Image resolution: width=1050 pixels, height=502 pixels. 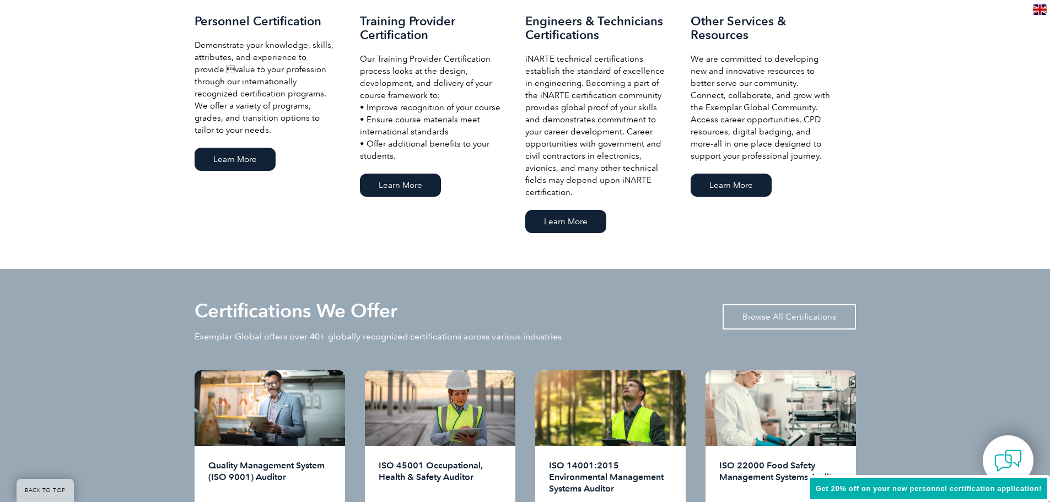 What do you see at coordinates (269, 477) in the screenshot?
I see `h2: Quality Management System (ISO 9001) Auditor` at bounding box center [269, 477].